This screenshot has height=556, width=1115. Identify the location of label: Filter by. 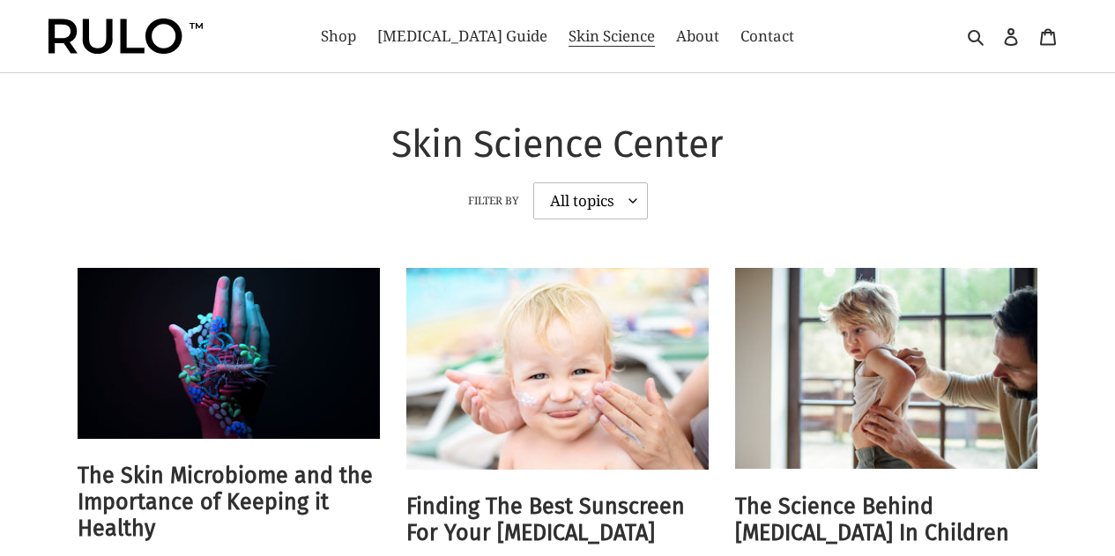
(494, 201).